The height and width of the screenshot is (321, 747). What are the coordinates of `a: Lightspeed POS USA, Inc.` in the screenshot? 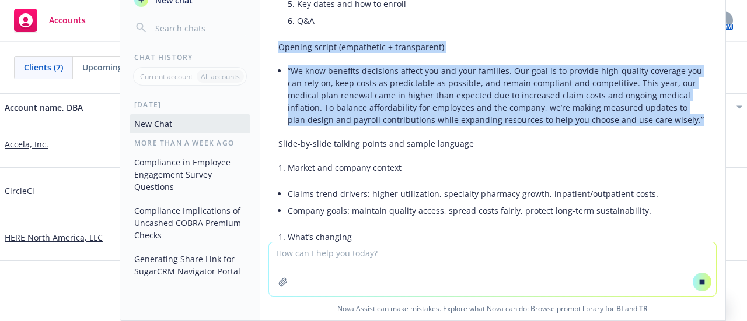 It's located at (54, 284).